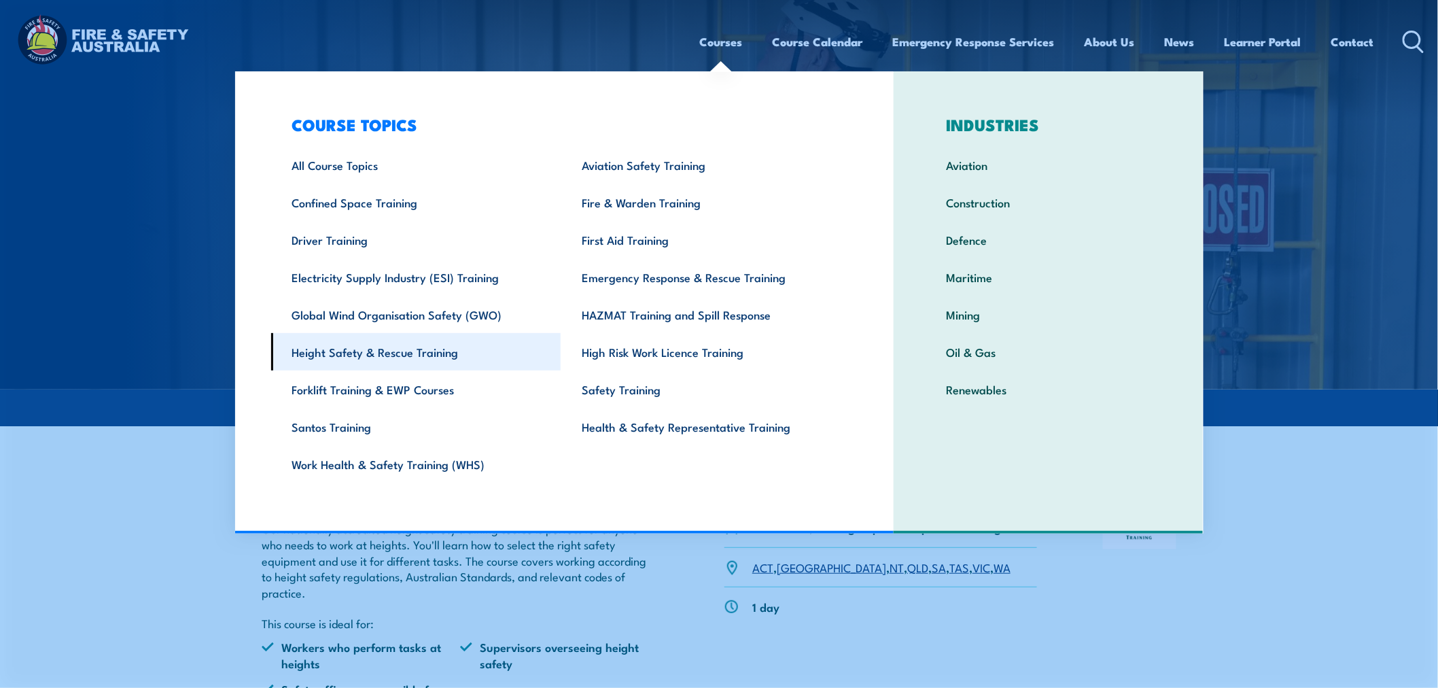  What do you see at coordinates (1180, 41) in the screenshot?
I see `a: News` at bounding box center [1180, 41].